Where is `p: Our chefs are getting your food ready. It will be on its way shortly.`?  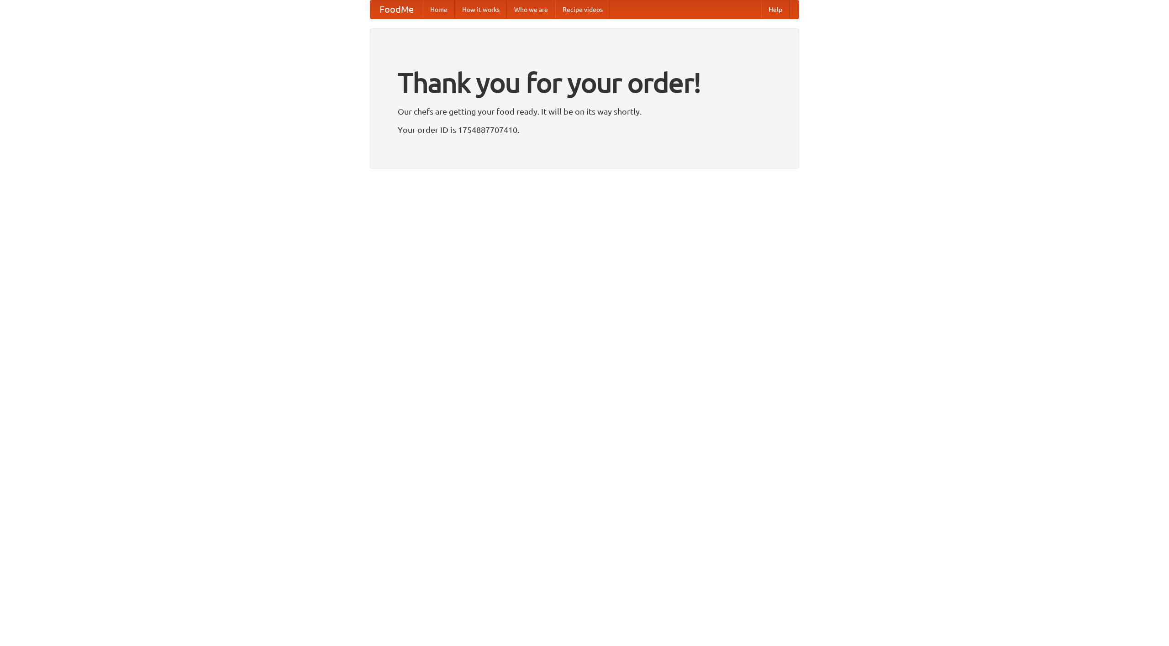
p: Our chefs are getting your food ready. It will be on its way shortly. is located at coordinates (585, 111).